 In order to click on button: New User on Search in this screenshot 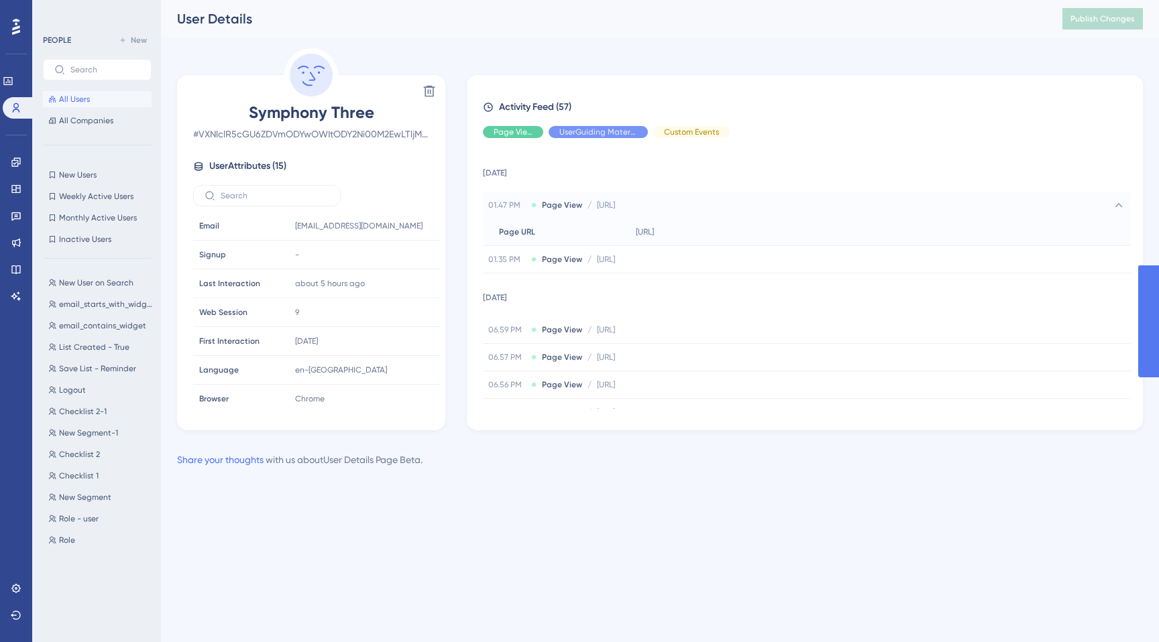, I will do `click(101, 283)`.